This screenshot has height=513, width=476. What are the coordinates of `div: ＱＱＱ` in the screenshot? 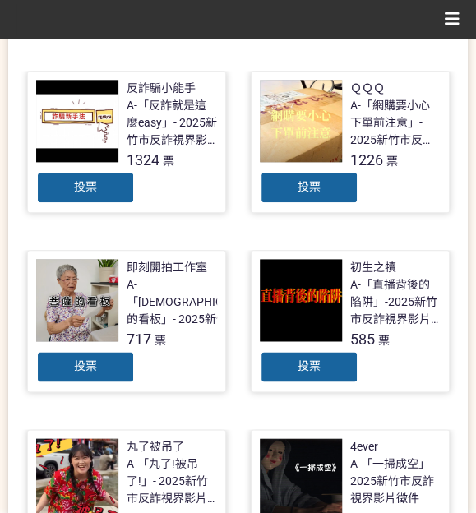 It's located at (368, 88).